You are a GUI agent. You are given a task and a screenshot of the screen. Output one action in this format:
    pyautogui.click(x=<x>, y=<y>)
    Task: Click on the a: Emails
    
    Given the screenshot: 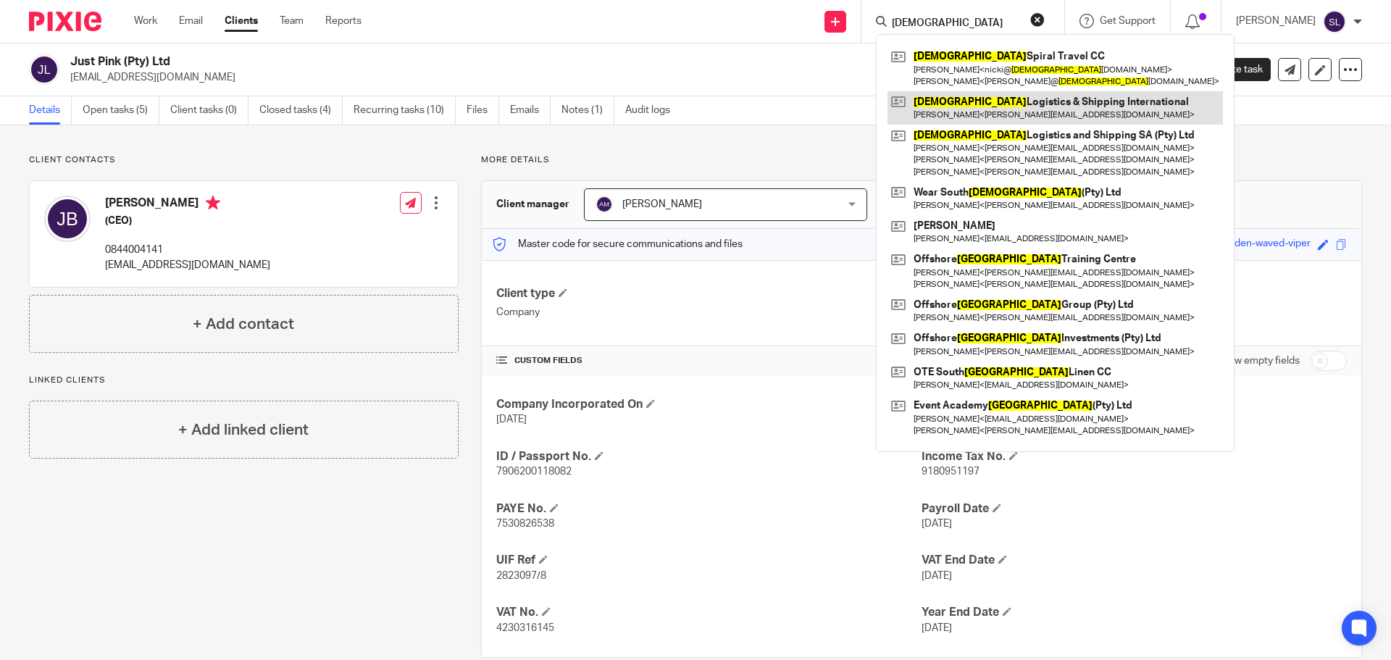 What is the action you would take?
    pyautogui.click(x=530, y=110)
    